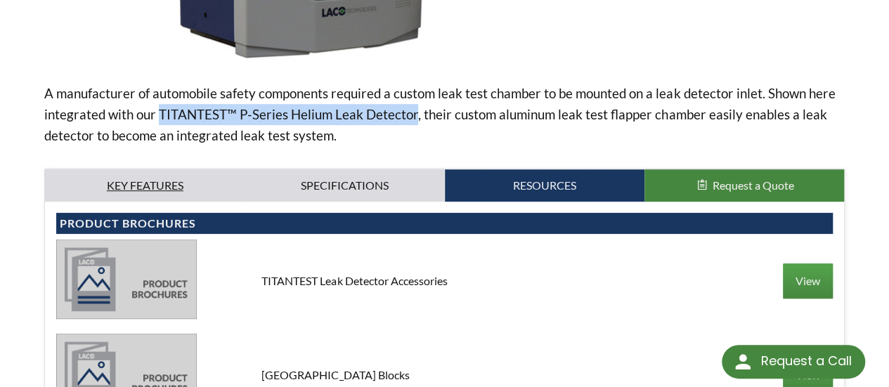 The image size is (889, 387). Describe the element at coordinates (444, 114) in the screenshot. I see `p: A manufacturer of automobile safety components required a custom leak test chamber to be mounted ...` at that location.